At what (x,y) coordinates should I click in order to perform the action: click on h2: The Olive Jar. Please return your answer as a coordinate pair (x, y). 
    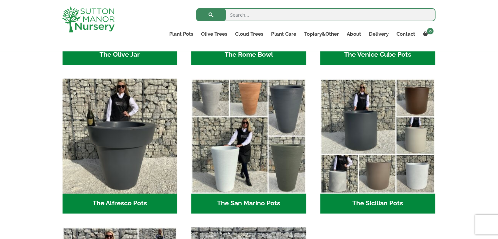
    Looking at the image, I should click on (120, 55).